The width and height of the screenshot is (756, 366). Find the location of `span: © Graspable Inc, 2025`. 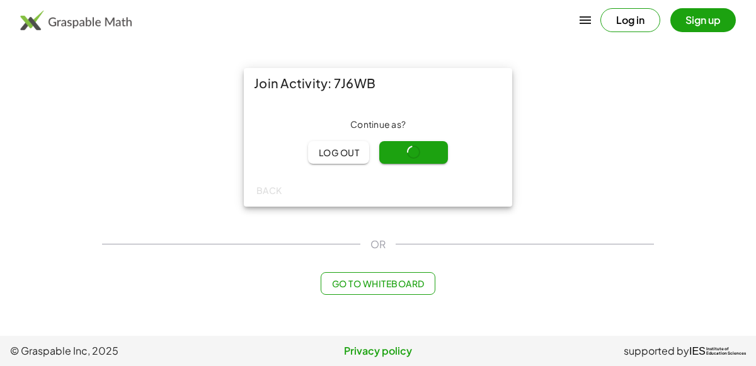

span: © Graspable Inc, 2025 is located at coordinates (132, 351).